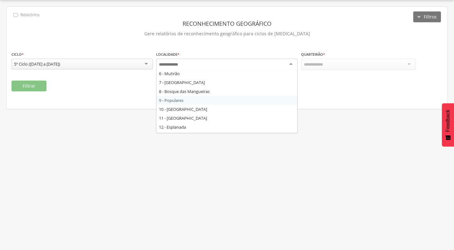  I want to click on button: Feedback - Mostrar pesquisa, so click(448, 125).